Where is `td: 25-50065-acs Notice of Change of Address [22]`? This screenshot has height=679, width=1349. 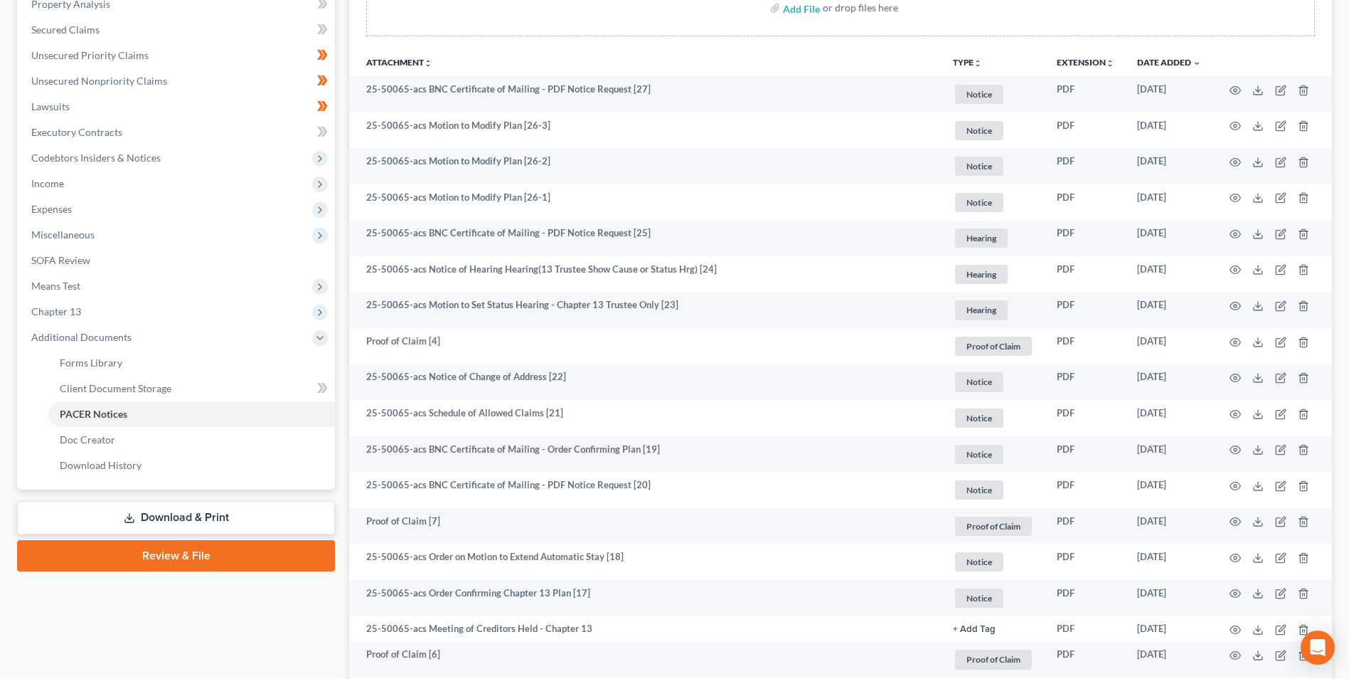
td: 25-50065-acs Notice of Change of Address [22] is located at coordinates (645, 382).